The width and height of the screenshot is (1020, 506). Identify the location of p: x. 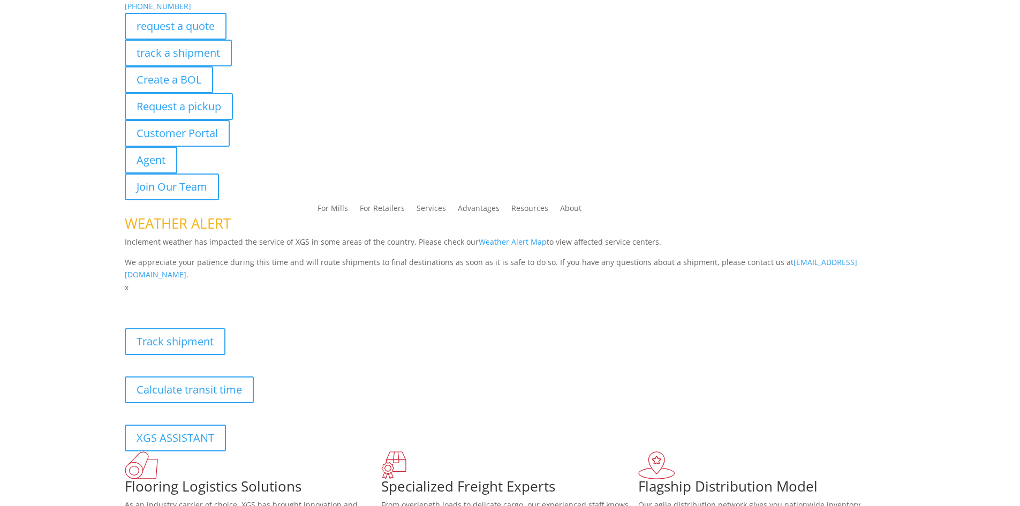
(510, 288).